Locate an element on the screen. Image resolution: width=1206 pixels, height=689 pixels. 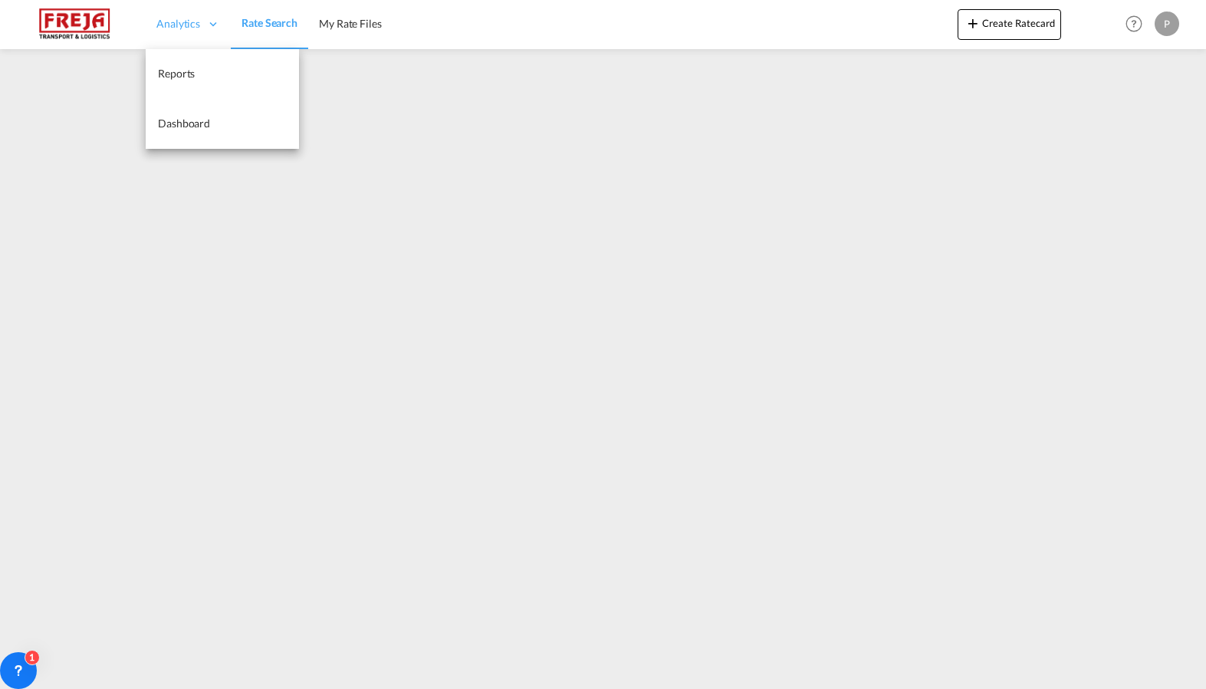
div: P is located at coordinates (1167, 24).